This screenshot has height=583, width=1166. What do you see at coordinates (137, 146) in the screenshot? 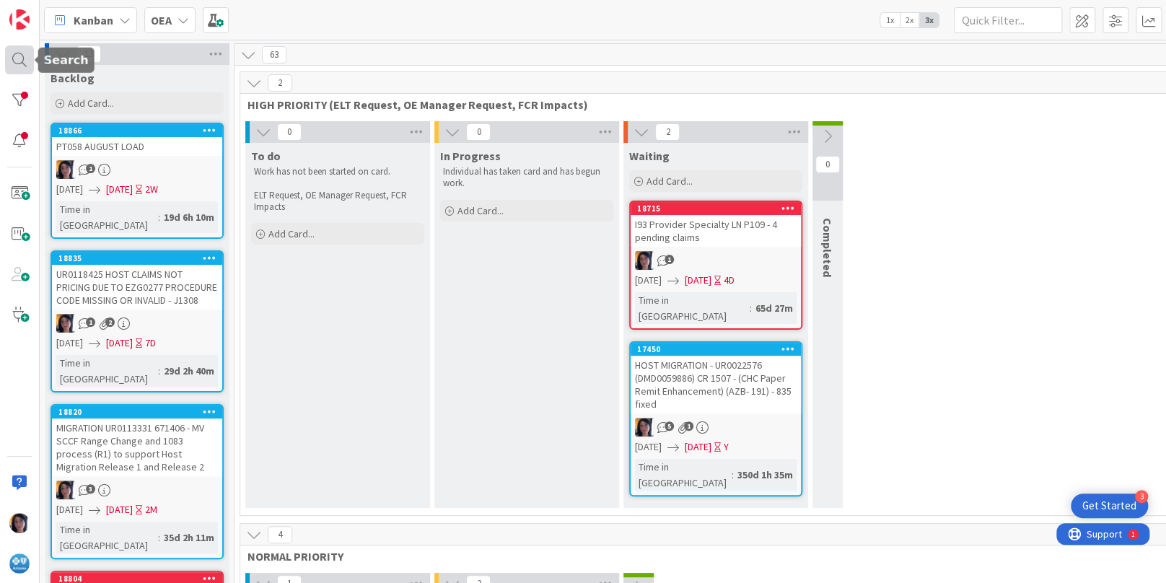
I see `div: PT058 AUGUST LOAD` at bounding box center [137, 146].